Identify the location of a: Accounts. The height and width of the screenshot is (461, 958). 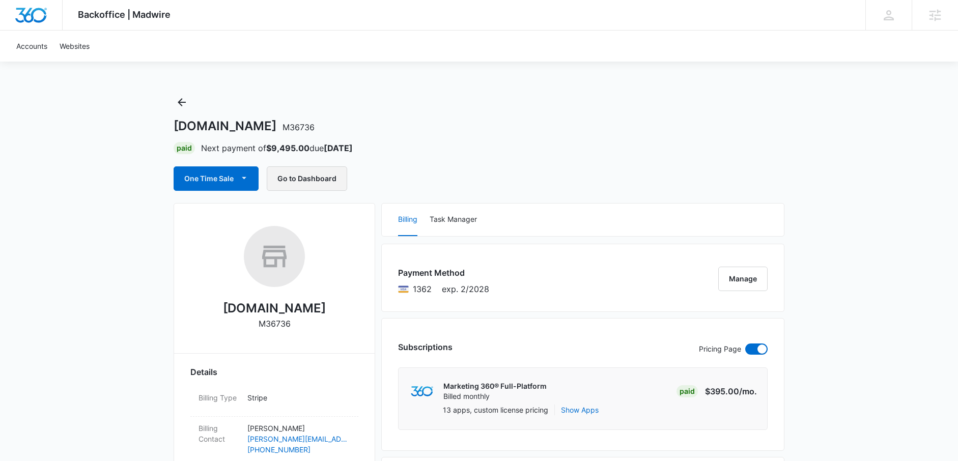
(32, 46).